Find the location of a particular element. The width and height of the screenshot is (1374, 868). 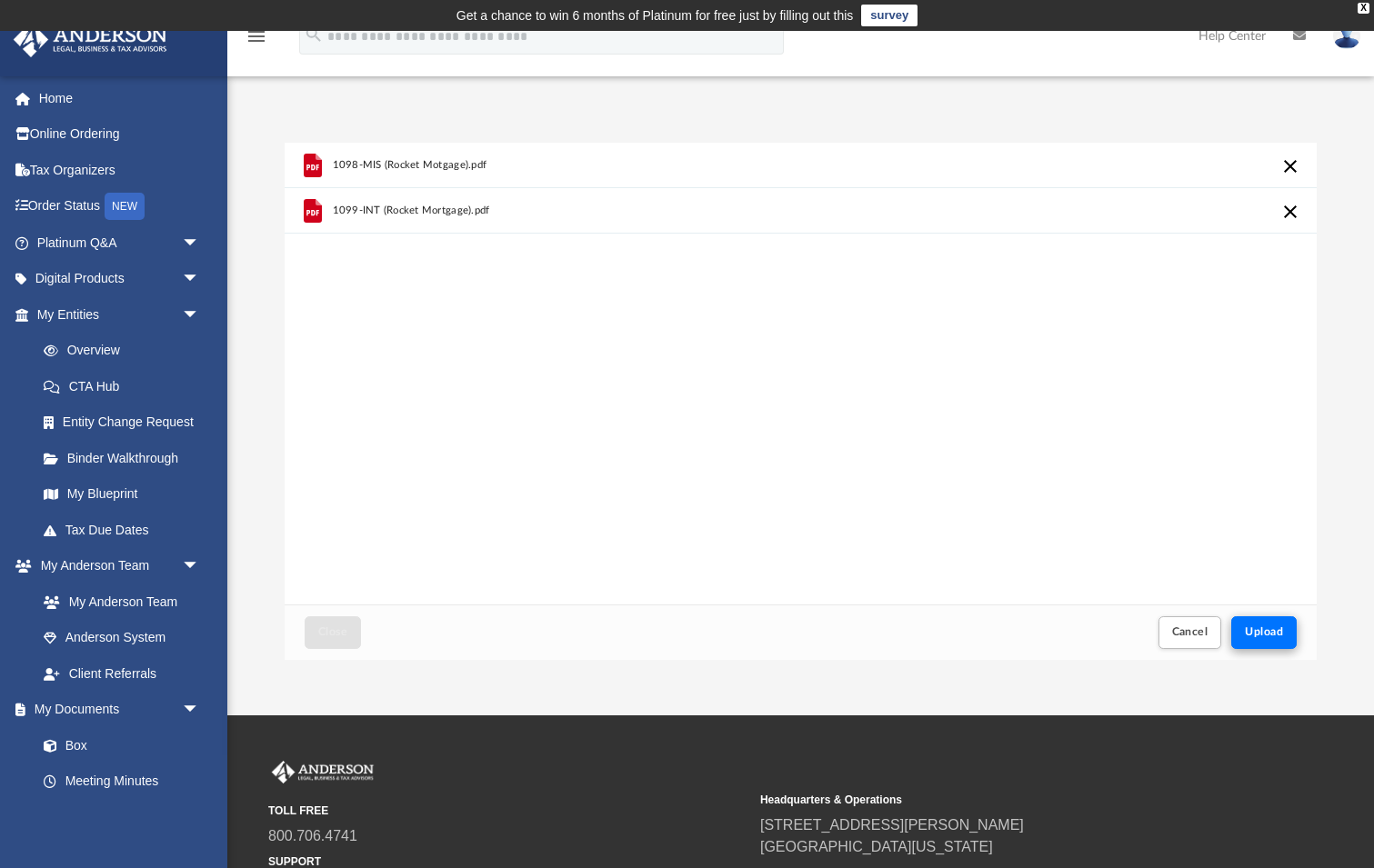

i: menu is located at coordinates (256, 37).